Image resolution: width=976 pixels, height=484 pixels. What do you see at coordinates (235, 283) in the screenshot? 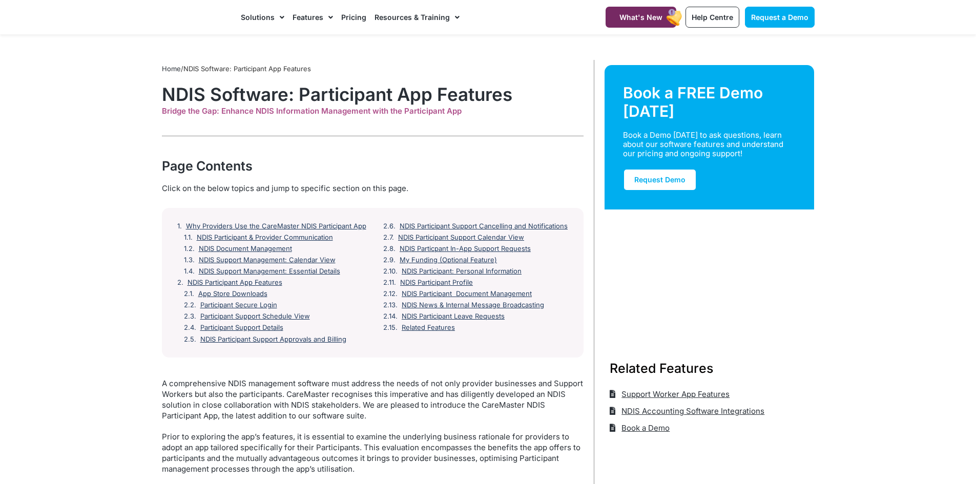
I see `a: NDIS Participant App Features` at bounding box center [235, 283].